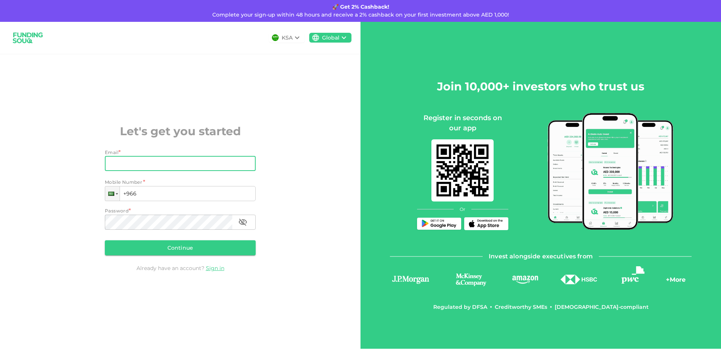  What do you see at coordinates (116, 211) in the screenshot?
I see `span: Password` at bounding box center [116, 211].